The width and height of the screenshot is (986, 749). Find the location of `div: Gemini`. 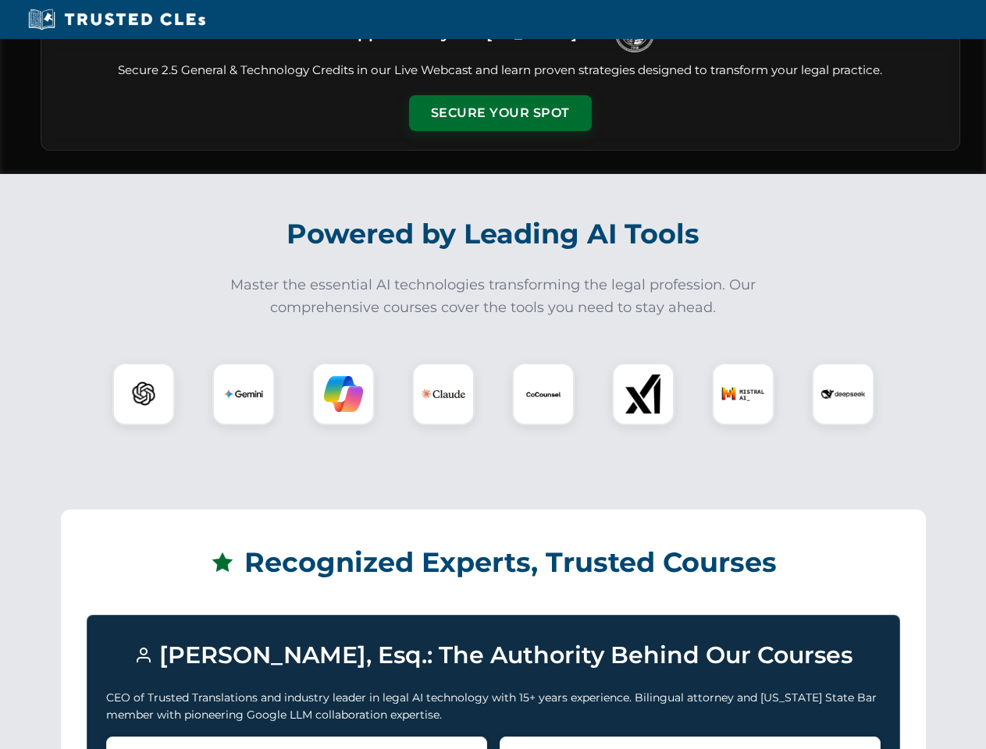

div: Gemini is located at coordinates (243, 394).